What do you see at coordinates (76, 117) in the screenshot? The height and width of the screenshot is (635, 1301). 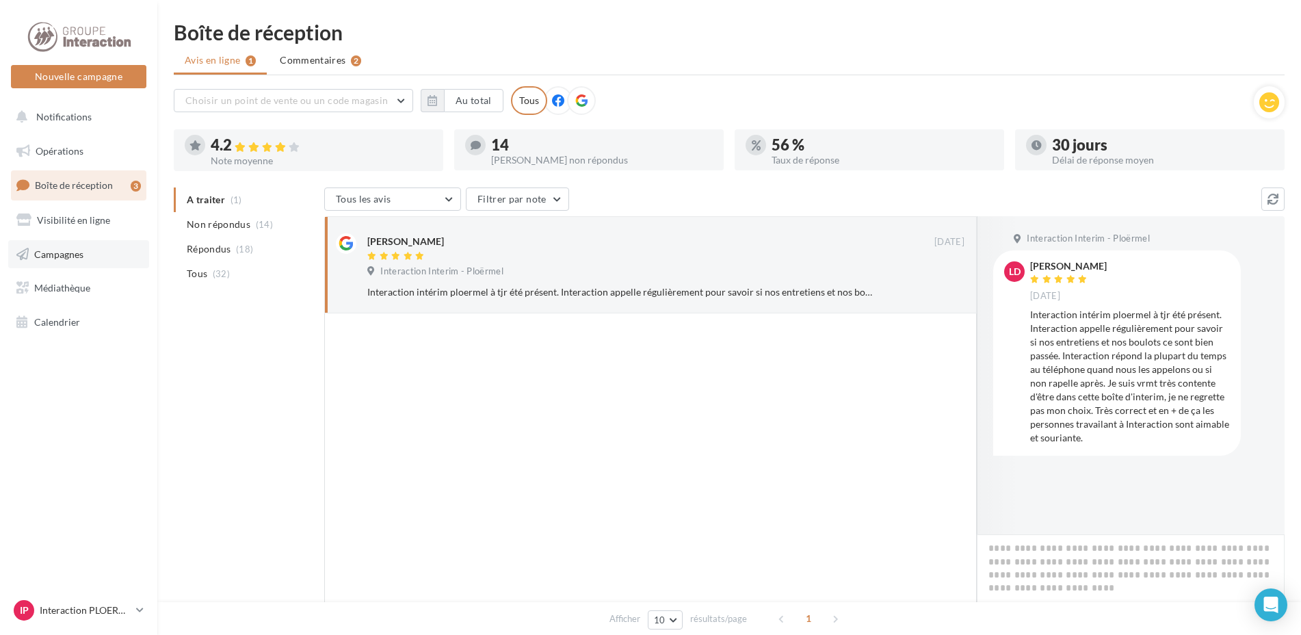 I see `button: Notifications` at bounding box center [76, 117].